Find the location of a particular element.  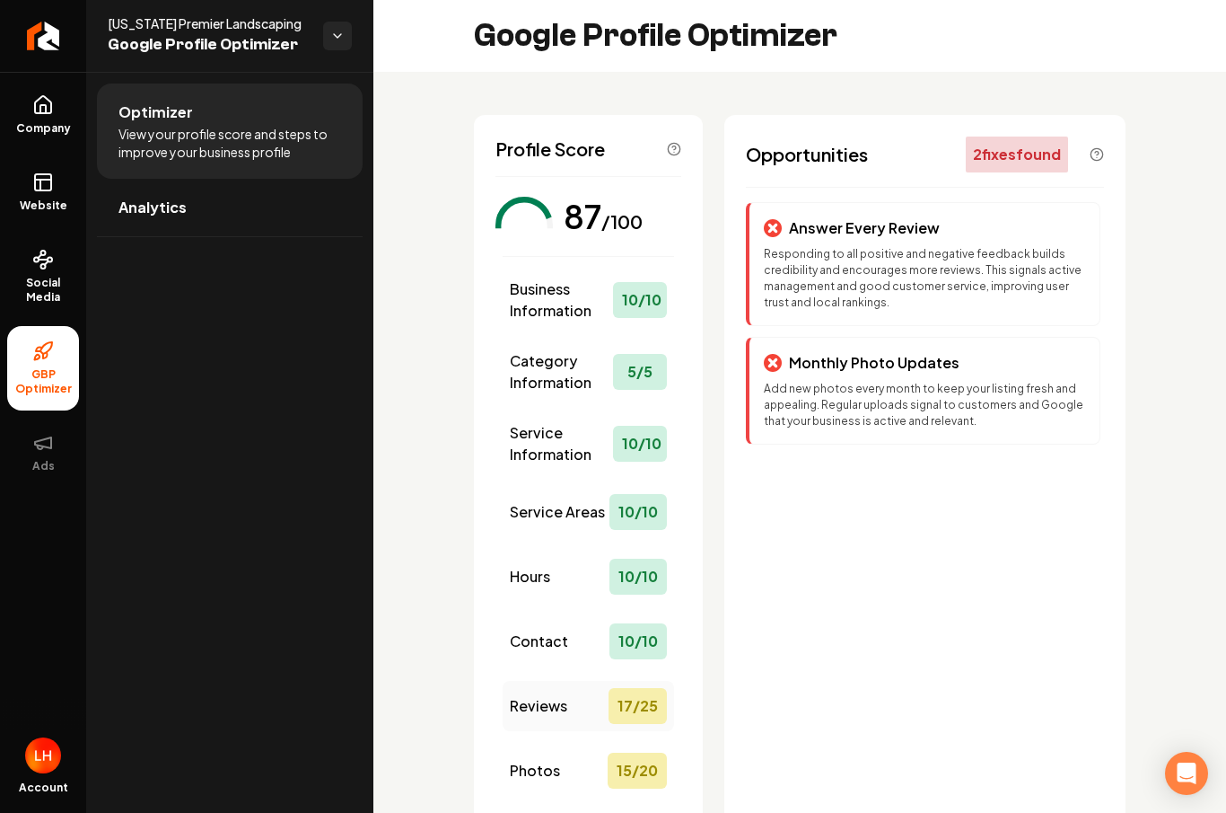

div: 15 / 20 is located at coordinates (637, 770).